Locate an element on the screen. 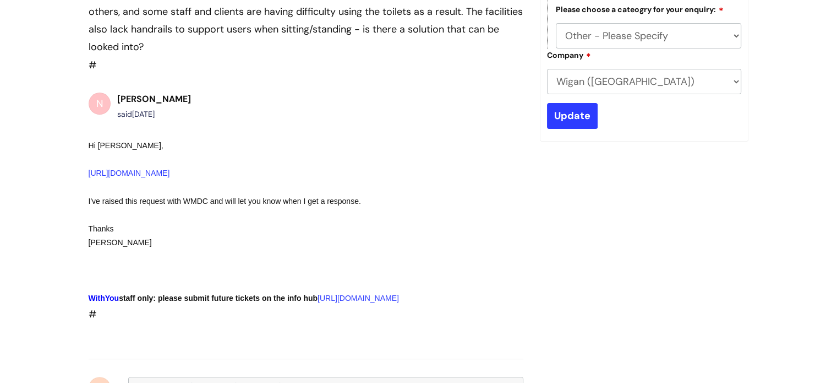 The width and height of the screenshot is (837, 383). strong: staff only: please submit future tickets on the info hub is located at coordinates (203, 298).